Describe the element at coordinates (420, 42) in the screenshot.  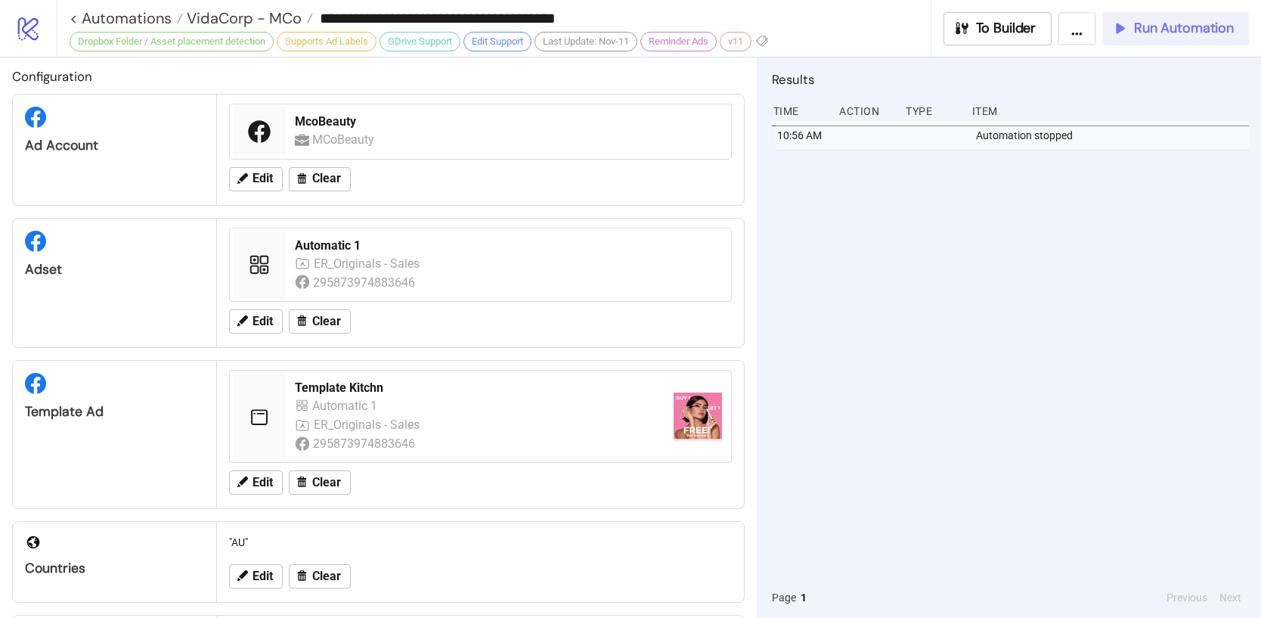
I see `div: GDrive Support` at that location.